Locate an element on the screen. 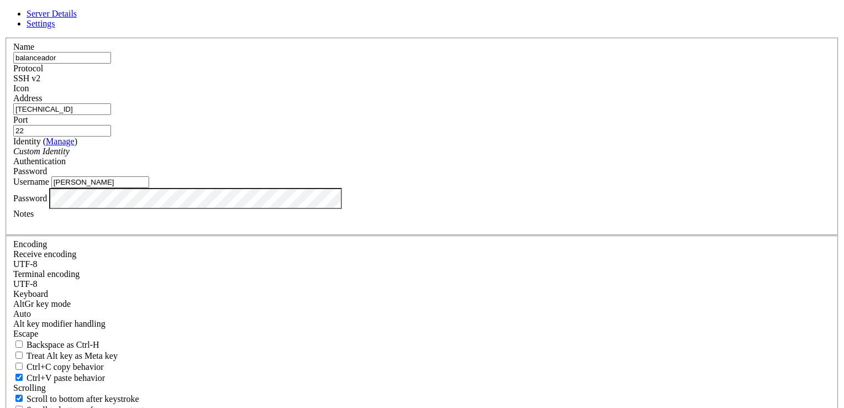  x-row: Ubuntu comes with ABSOLUTELY NO WARRANTY, to the extent permitted by is located at coordinates (352, 272).